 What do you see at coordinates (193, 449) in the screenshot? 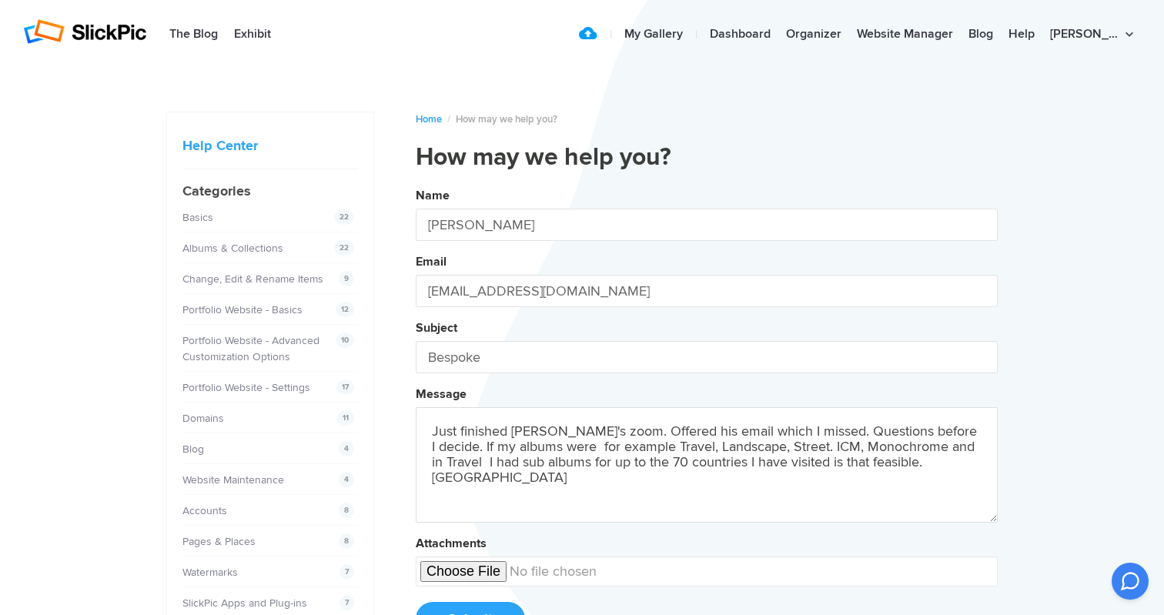
I see `a: Blog` at bounding box center [193, 449].